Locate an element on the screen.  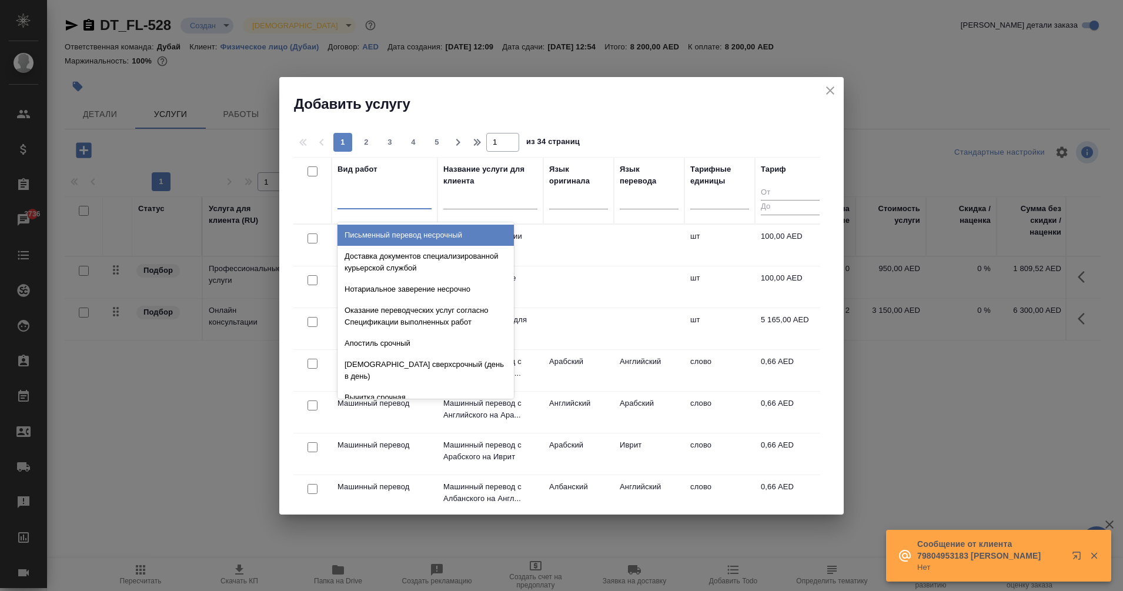
div: Тариф is located at coordinates (773, 169).